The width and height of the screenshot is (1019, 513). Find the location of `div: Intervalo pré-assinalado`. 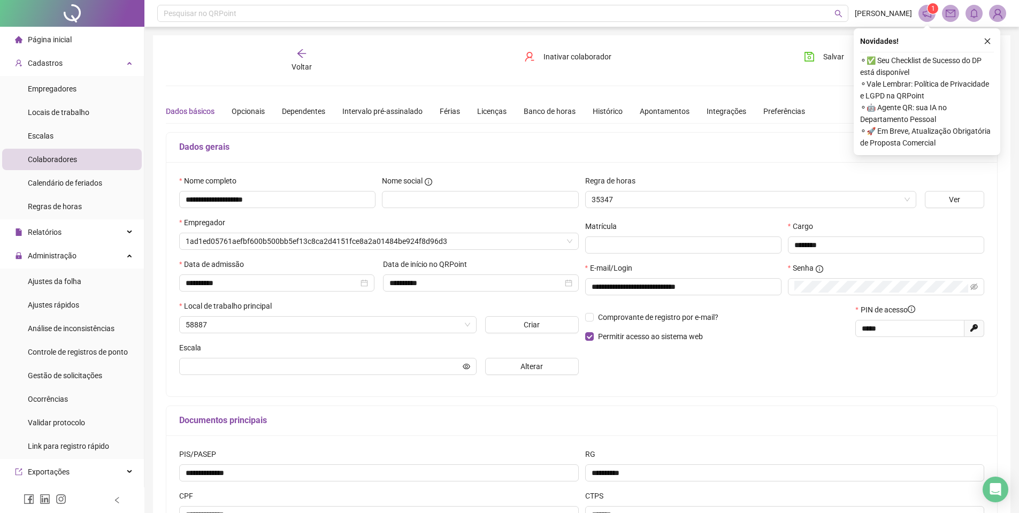

div: Intervalo pré-assinalado is located at coordinates (382, 111).